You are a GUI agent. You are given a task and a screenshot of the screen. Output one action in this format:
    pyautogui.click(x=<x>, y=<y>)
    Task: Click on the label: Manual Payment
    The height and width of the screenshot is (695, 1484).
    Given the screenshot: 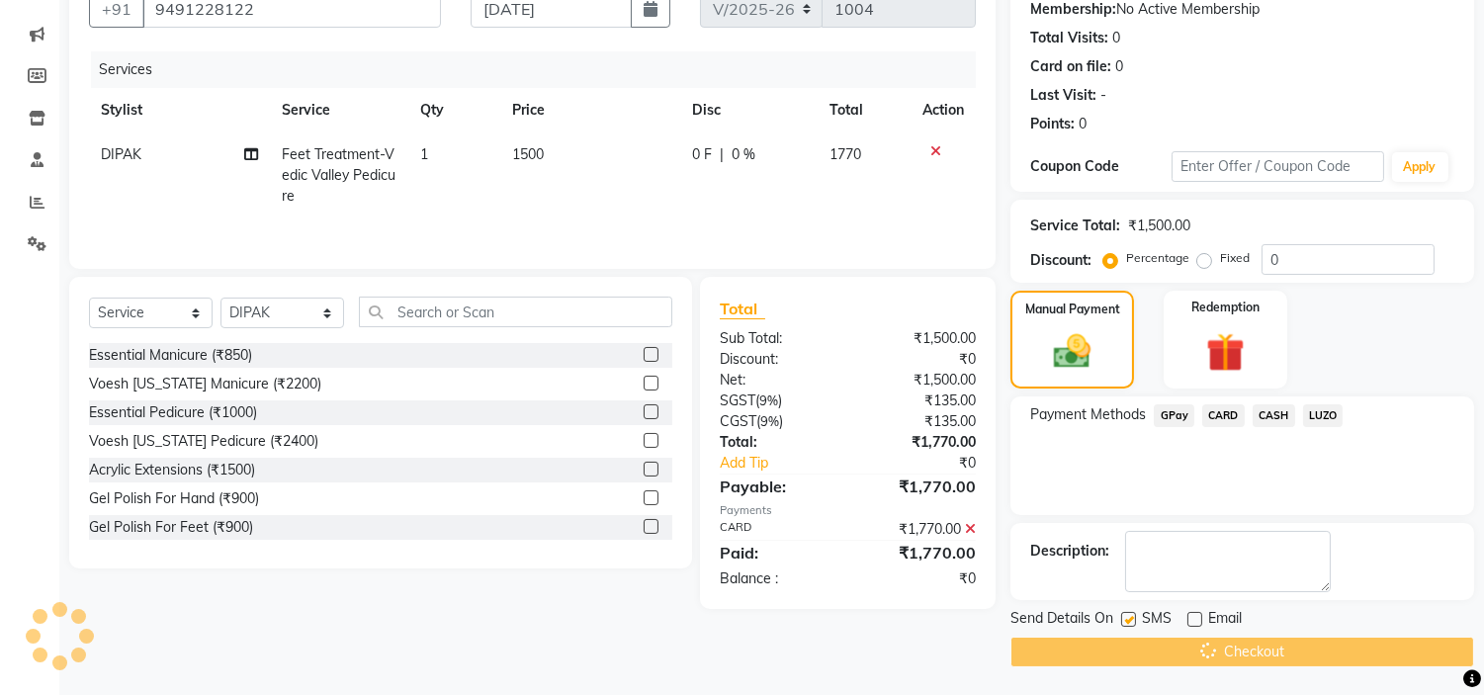 What is the action you would take?
    pyautogui.click(x=1073, y=310)
    